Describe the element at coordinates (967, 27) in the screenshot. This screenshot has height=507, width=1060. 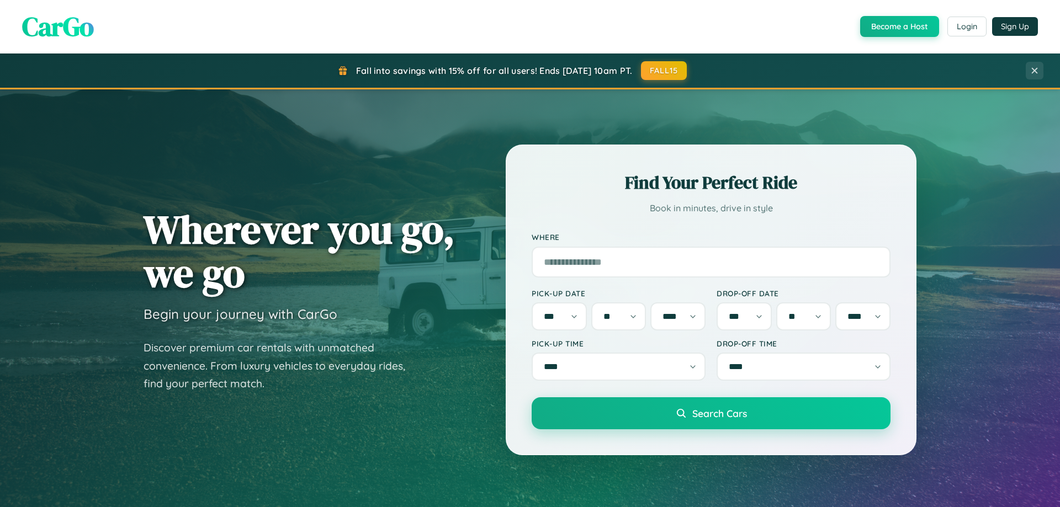
I see `button: Login` at that location.